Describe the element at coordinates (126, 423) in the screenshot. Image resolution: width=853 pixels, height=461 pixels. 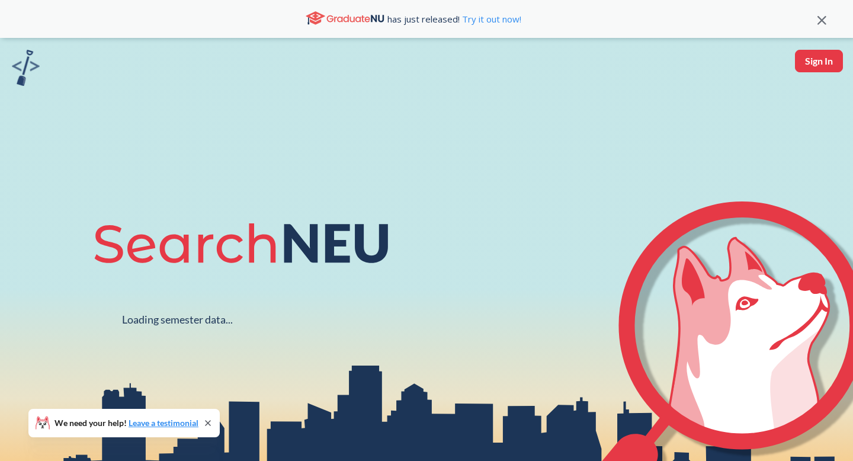
I see `span: We need your help!` at that location.